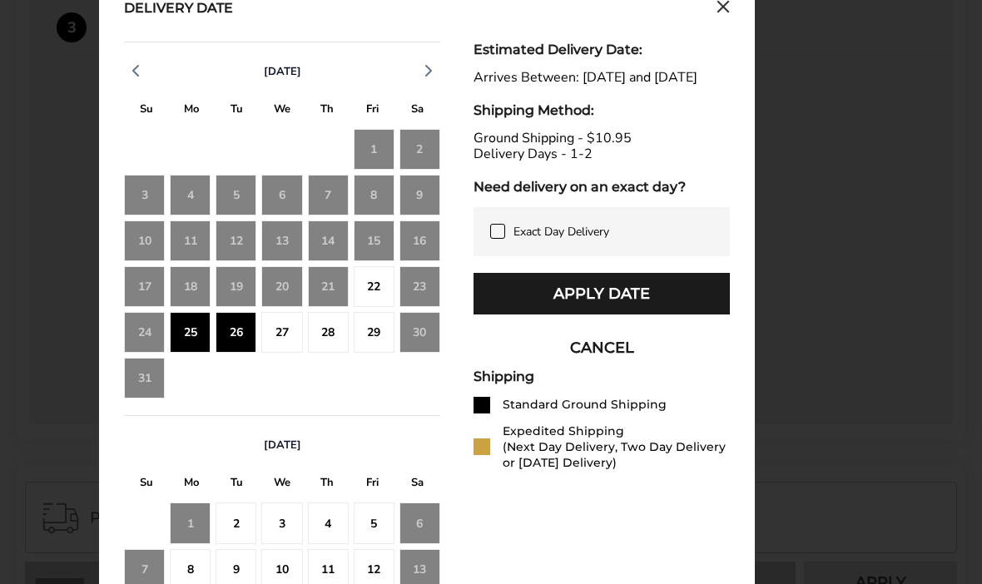 This screenshot has height=584, width=982. I want to click on span: Exact Day Delivery, so click(561, 231).